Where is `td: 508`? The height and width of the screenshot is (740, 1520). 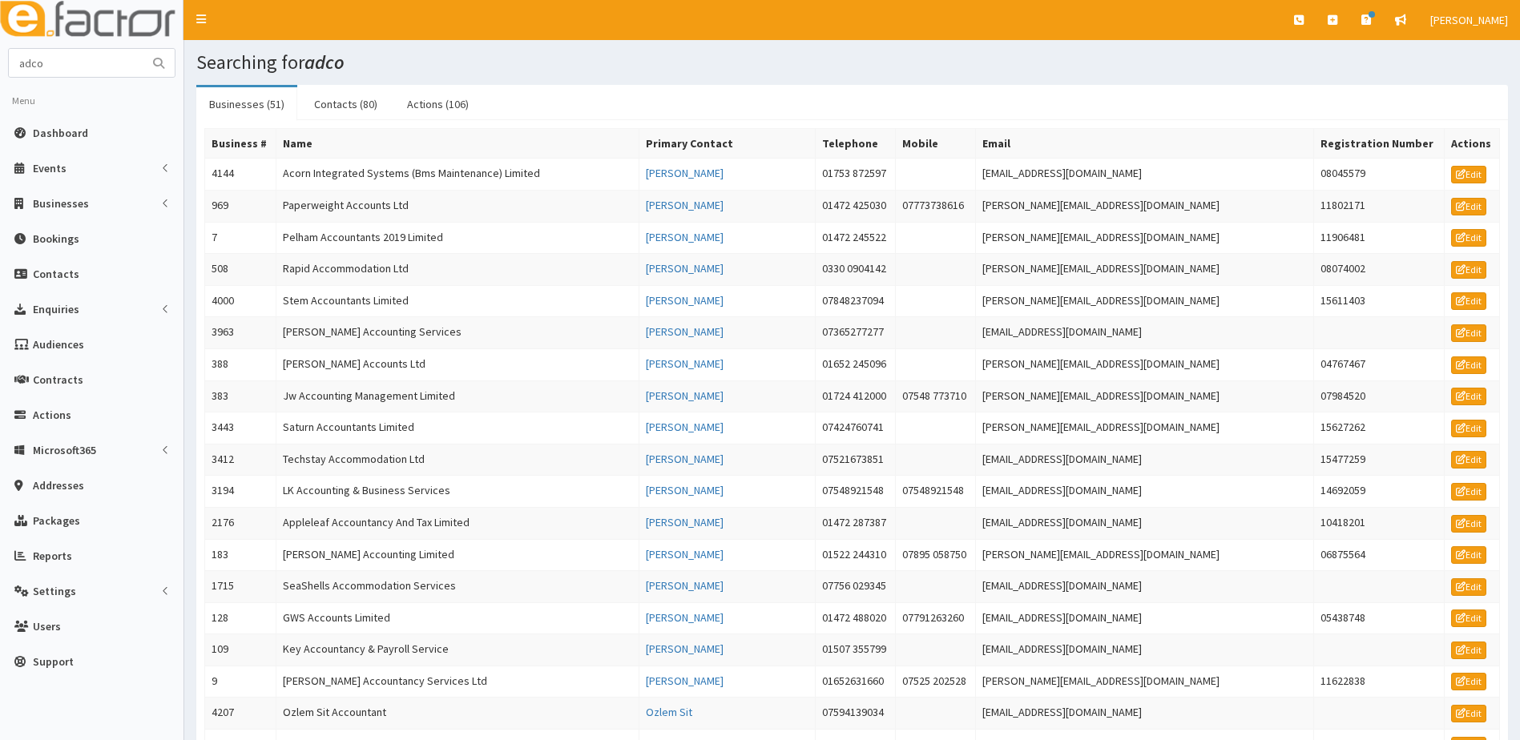 td: 508 is located at coordinates (240, 270).